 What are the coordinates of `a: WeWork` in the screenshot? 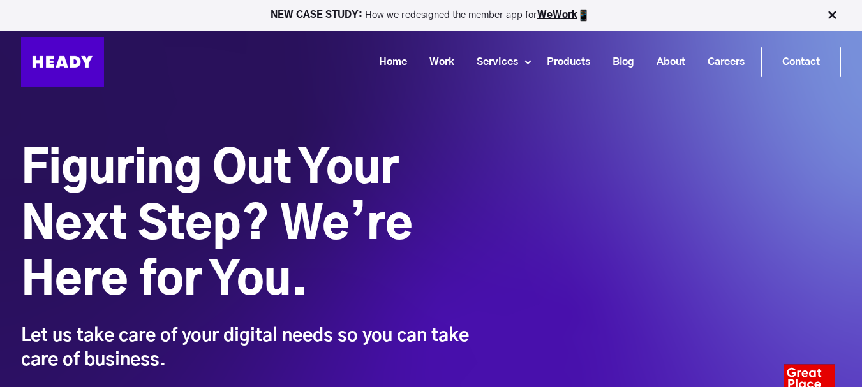 It's located at (557, 15).